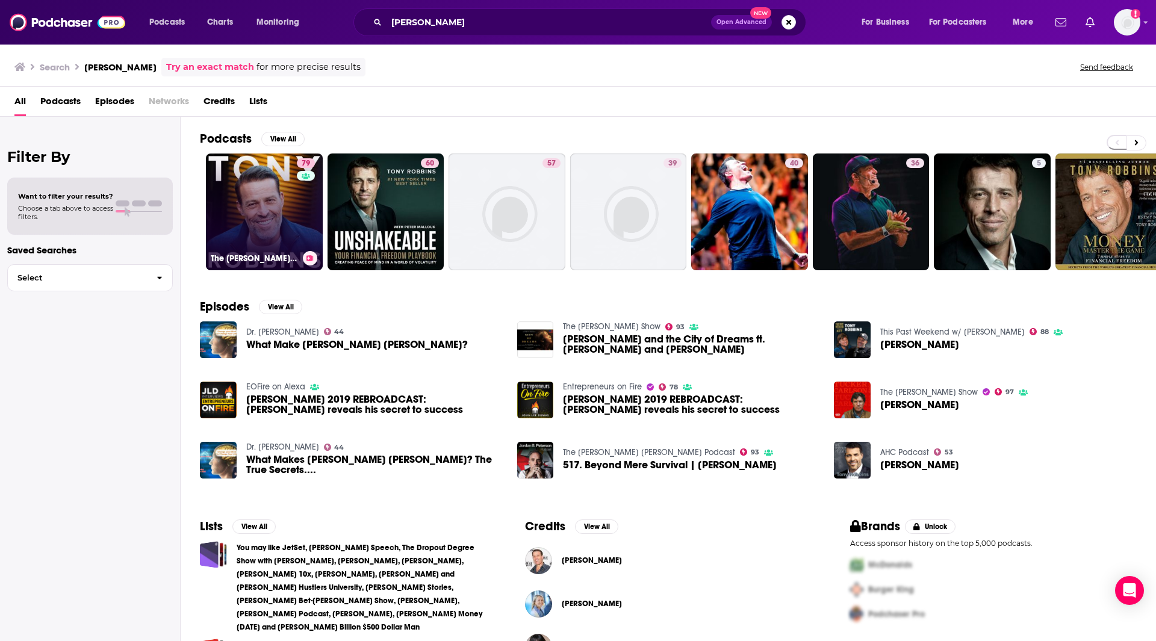 This screenshot has height=641, width=1156. Describe the element at coordinates (915, 164) in the screenshot. I see `span: 36` at that location.